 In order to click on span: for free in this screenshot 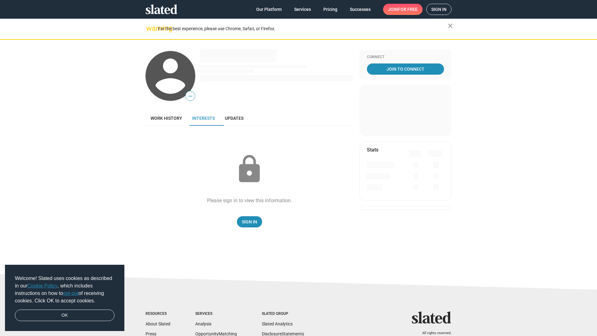, I will do `click(408, 9)`.